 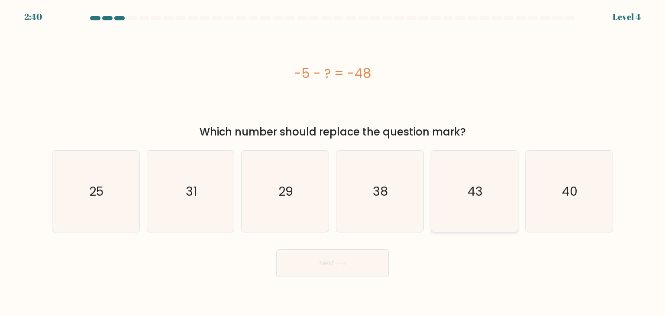 What do you see at coordinates (333, 73) in the screenshot?
I see `div: -5 - ? = -48` at bounding box center [333, 73].